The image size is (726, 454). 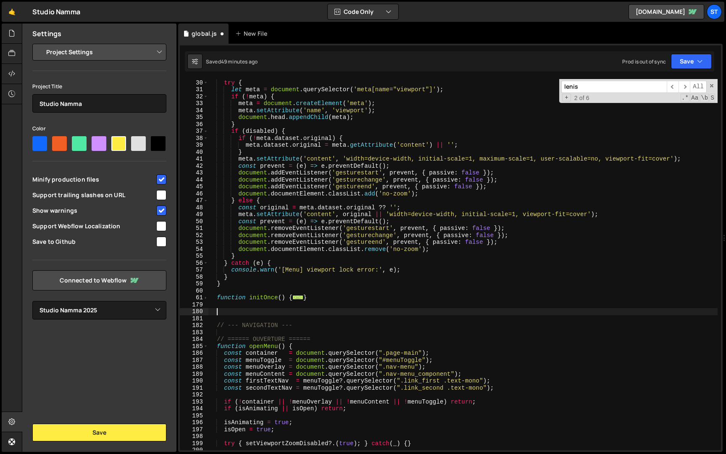 I want to click on span: Toggle Replace mode, so click(x=566, y=97).